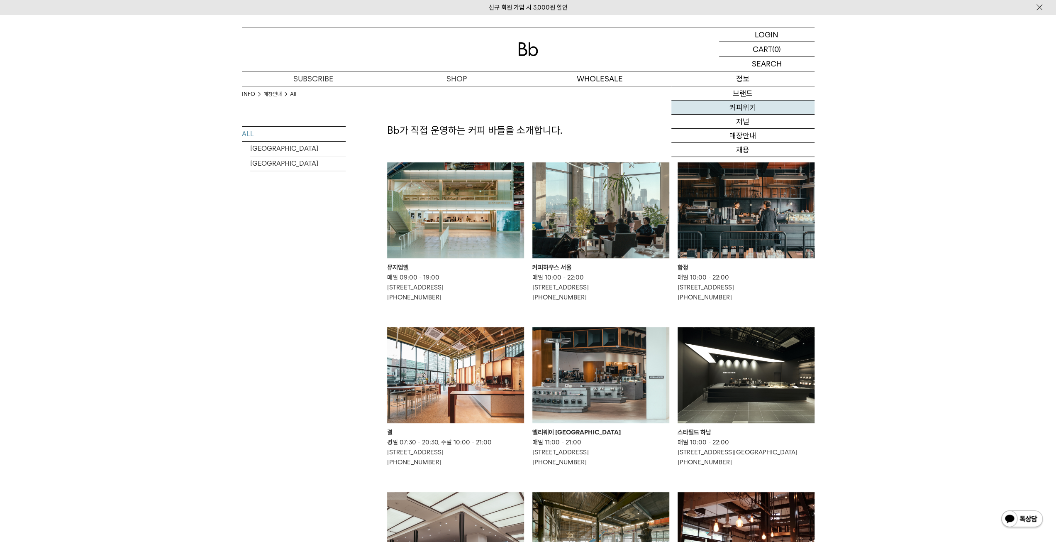 This screenshot has width=1056, height=542. Describe the element at coordinates (293, 94) in the screenshot. I see `a: All` at that location.